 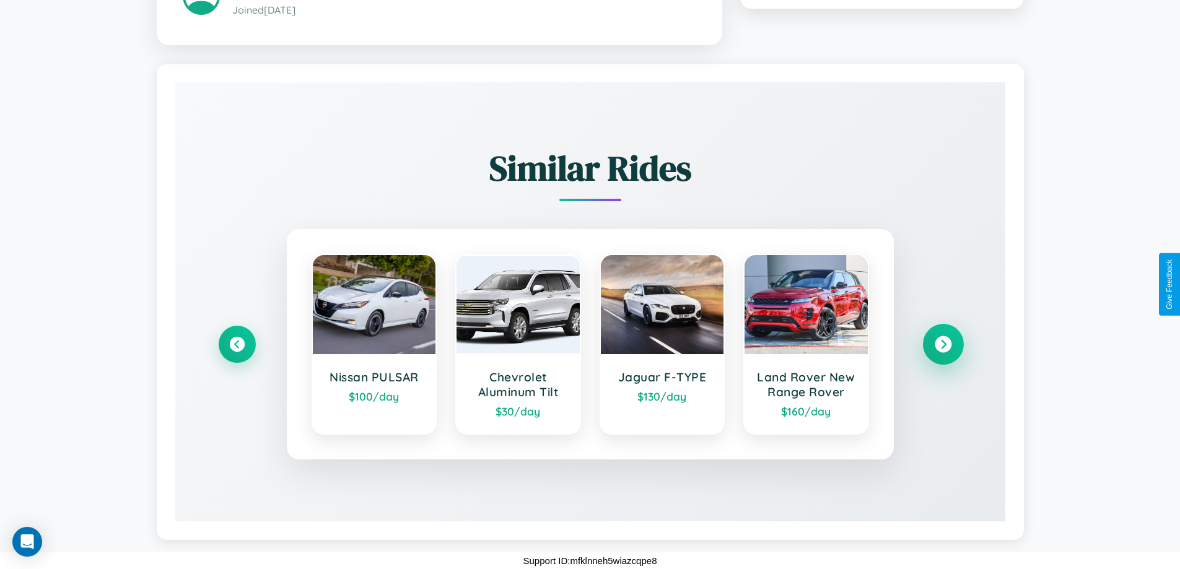 What do you see at coordinates (374, 377) in the screenshot?
I see `h3: Nissan PULSAR` at bounding box center [374, 377].